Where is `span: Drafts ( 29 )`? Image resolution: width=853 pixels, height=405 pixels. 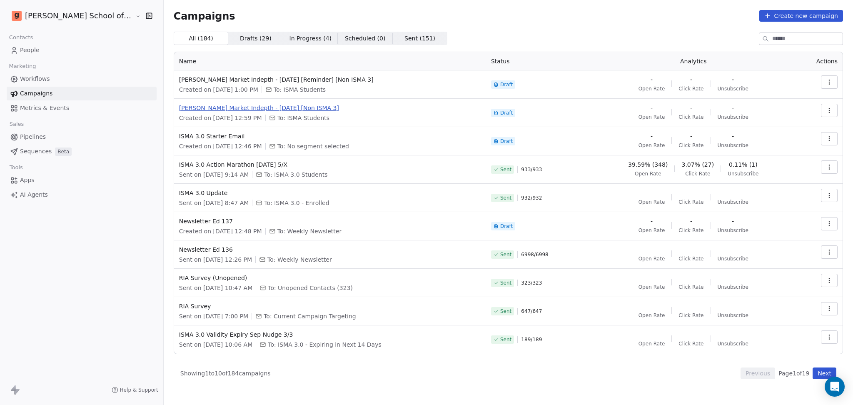
span: Drafts ( 29 ) is located at coordinates (256, 38).